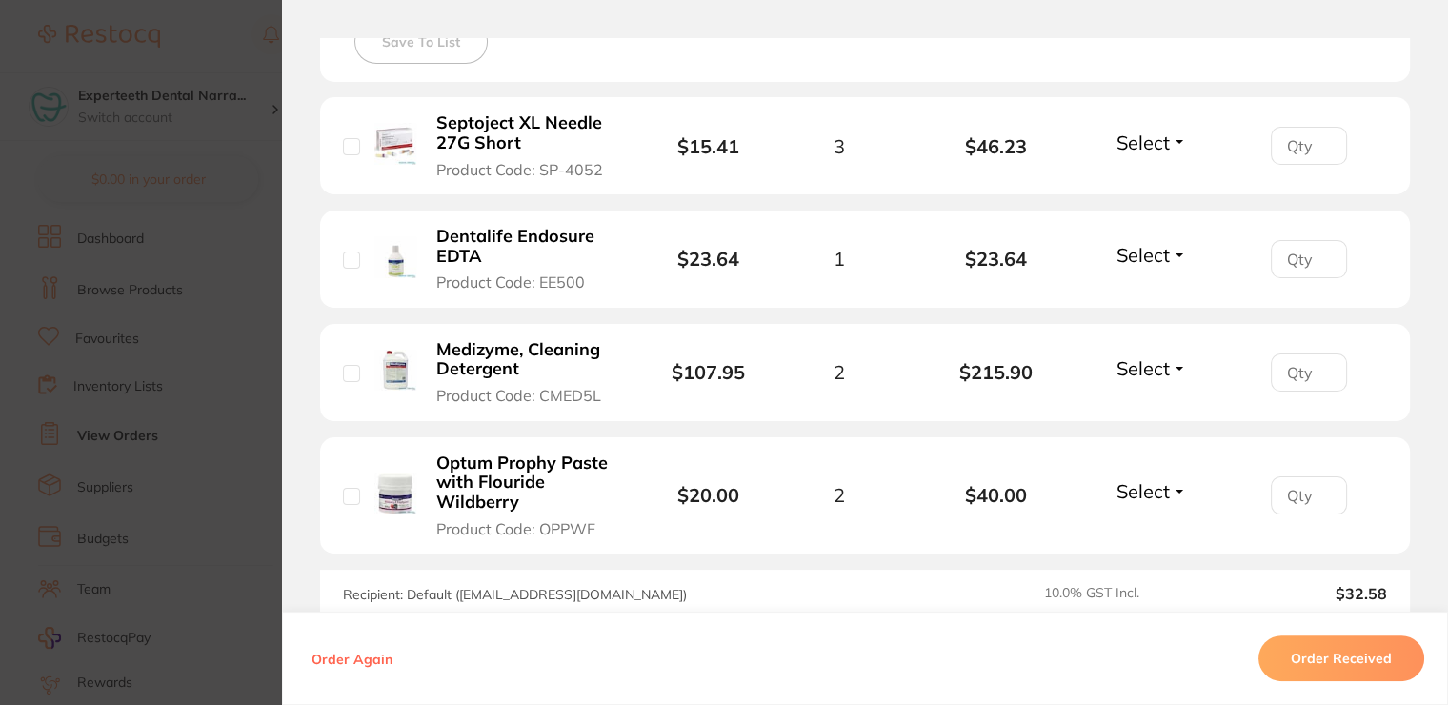 The height and width of the screenshot is (705, 1448). What do you see at coordinates (839, 258) in the screenshot?
I see `span: 1` at bounding box center [839, 258].